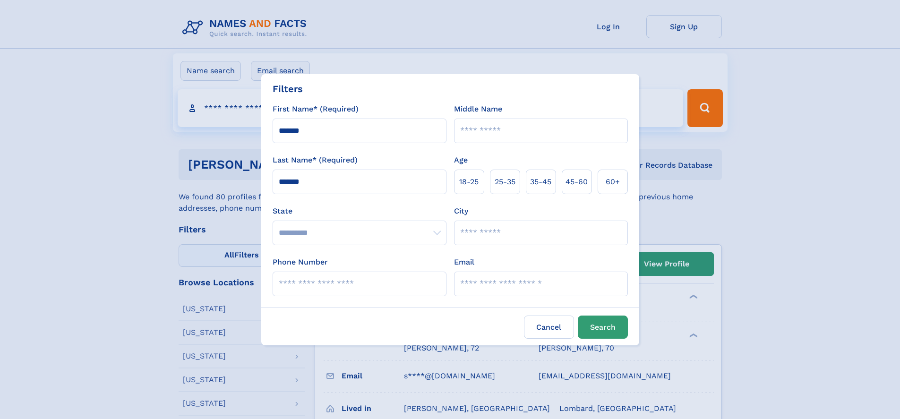  I want to click on label: Age, so click(461, 160).